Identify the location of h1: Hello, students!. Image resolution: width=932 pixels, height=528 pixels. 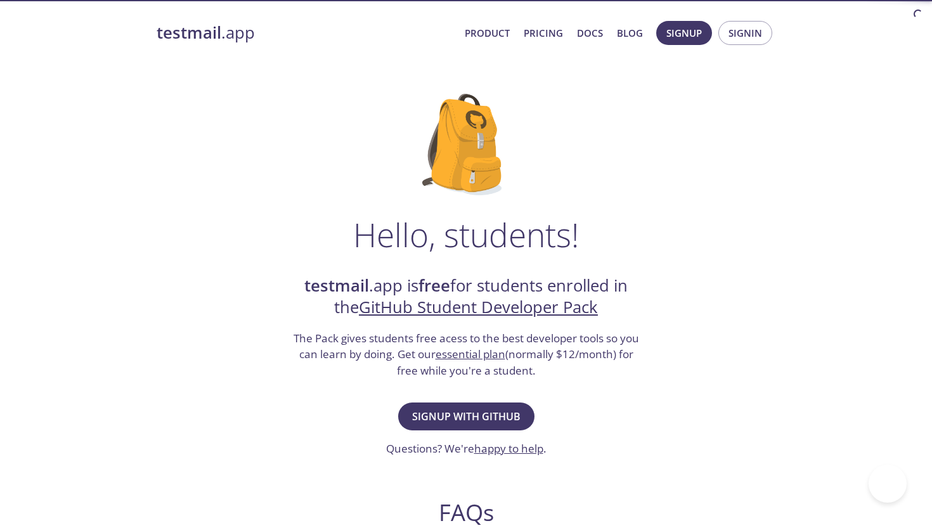
(466, 235).